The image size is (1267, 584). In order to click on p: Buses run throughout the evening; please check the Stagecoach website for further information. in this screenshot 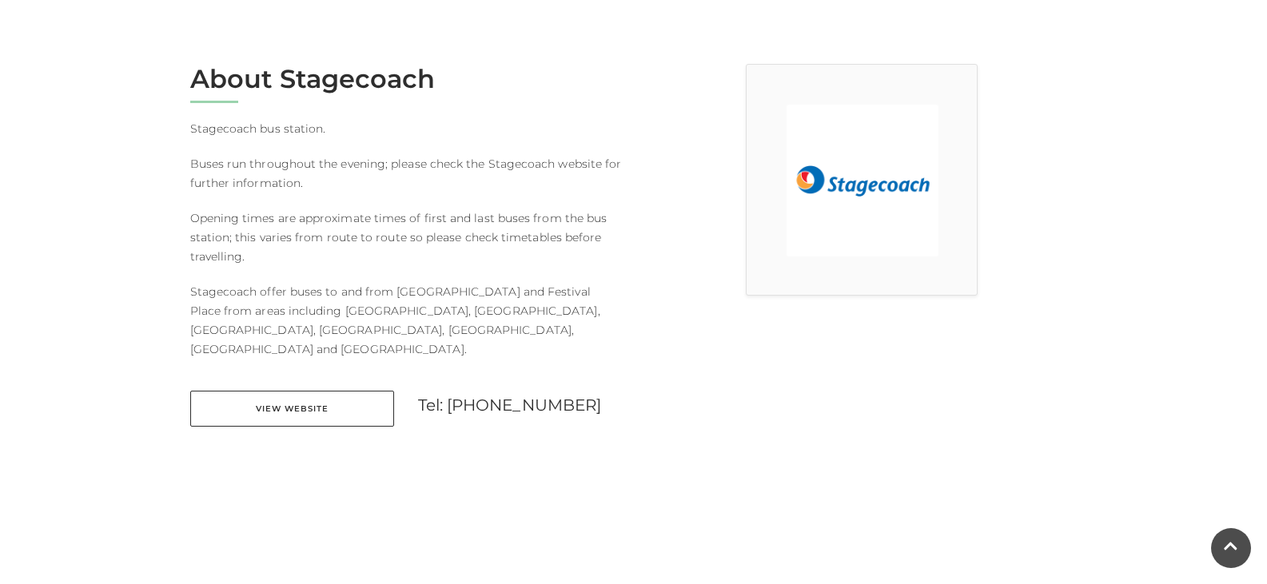, I will do `click(406, 173)`.